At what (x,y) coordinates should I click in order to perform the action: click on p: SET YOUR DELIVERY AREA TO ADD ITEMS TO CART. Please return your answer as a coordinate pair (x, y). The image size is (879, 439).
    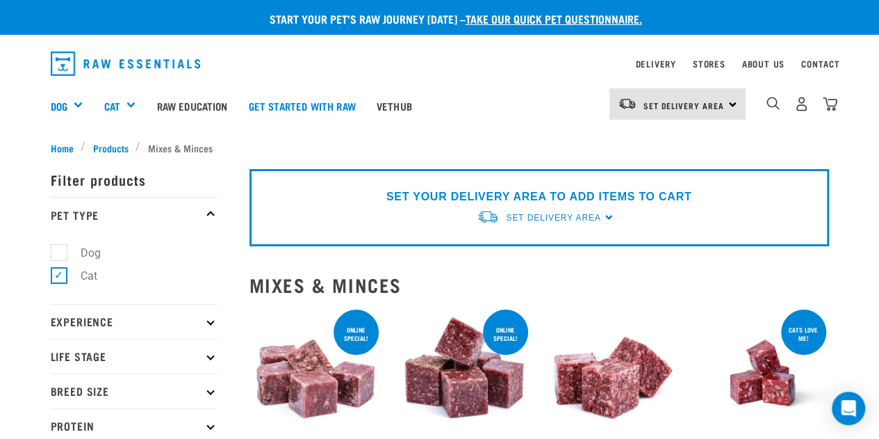
    Looking at the image, I should click on (539, 197).